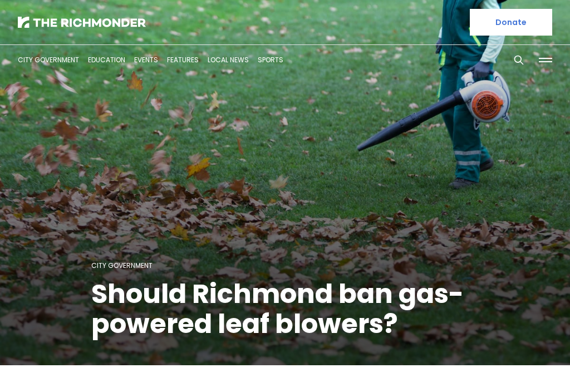 The width and height of the screenshot is (570, 368). What do you see at coordinates (228, 60) in the screenshot?
I see `a: Local News` at bounding box center [228, 60].